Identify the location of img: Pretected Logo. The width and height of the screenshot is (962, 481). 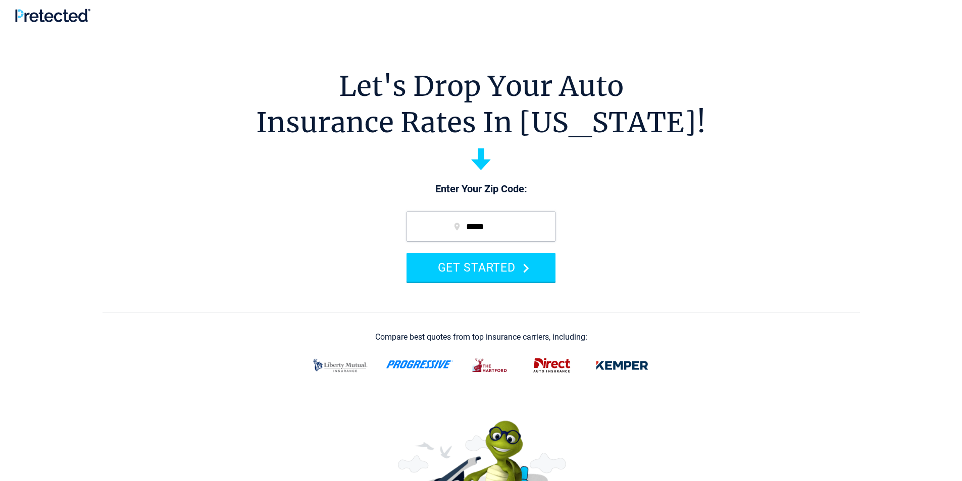
(53, 15).